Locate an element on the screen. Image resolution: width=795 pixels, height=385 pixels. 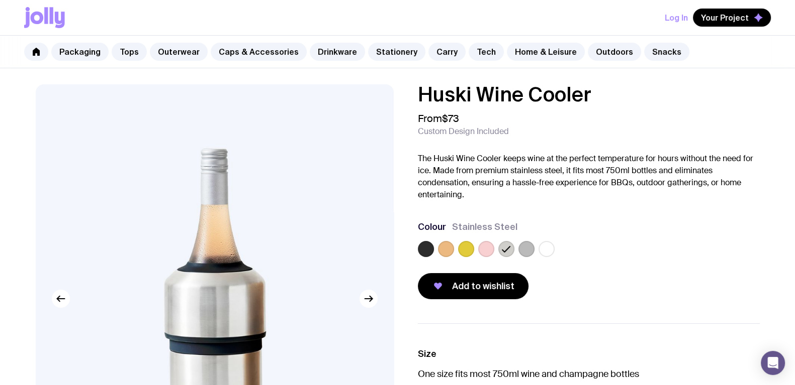
p: The Huski Wine Cooler keeps wine at the perfect temperature for hours without the need for ice. M... is located at coordinates (588, 177).